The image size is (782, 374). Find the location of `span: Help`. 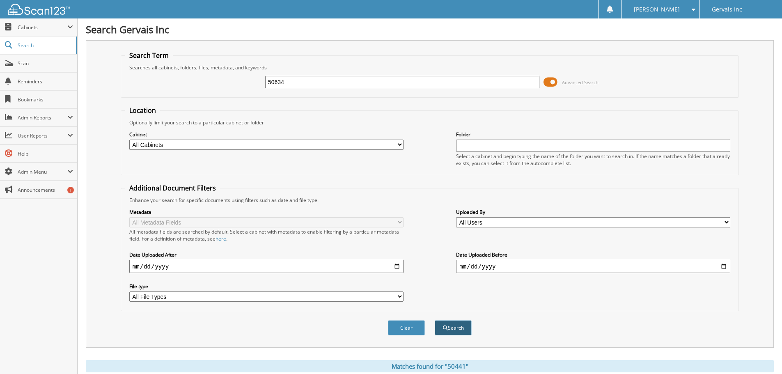

span: Help is located at coordinates (45, 153).